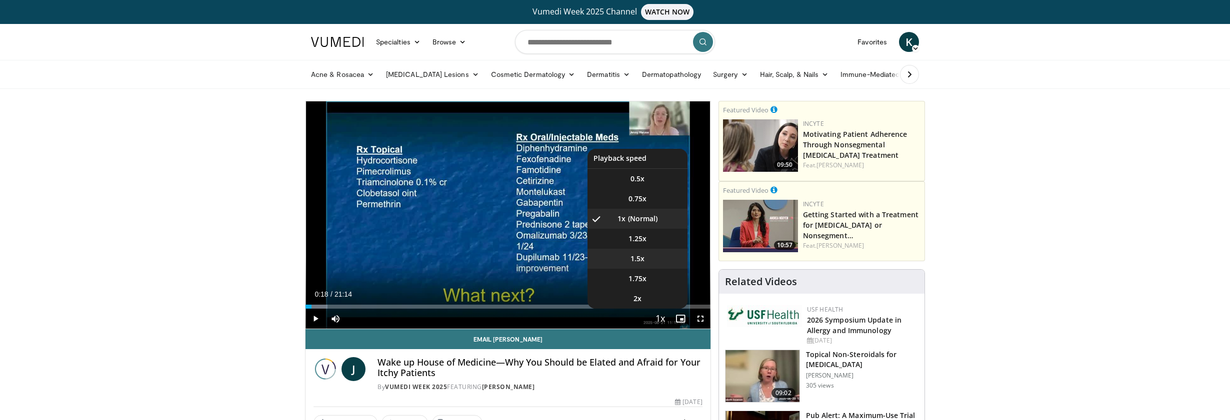 Image resolution: width=1230 pixels, height=420 pixels. I want to click on span: 10:57, so click(784, 245).